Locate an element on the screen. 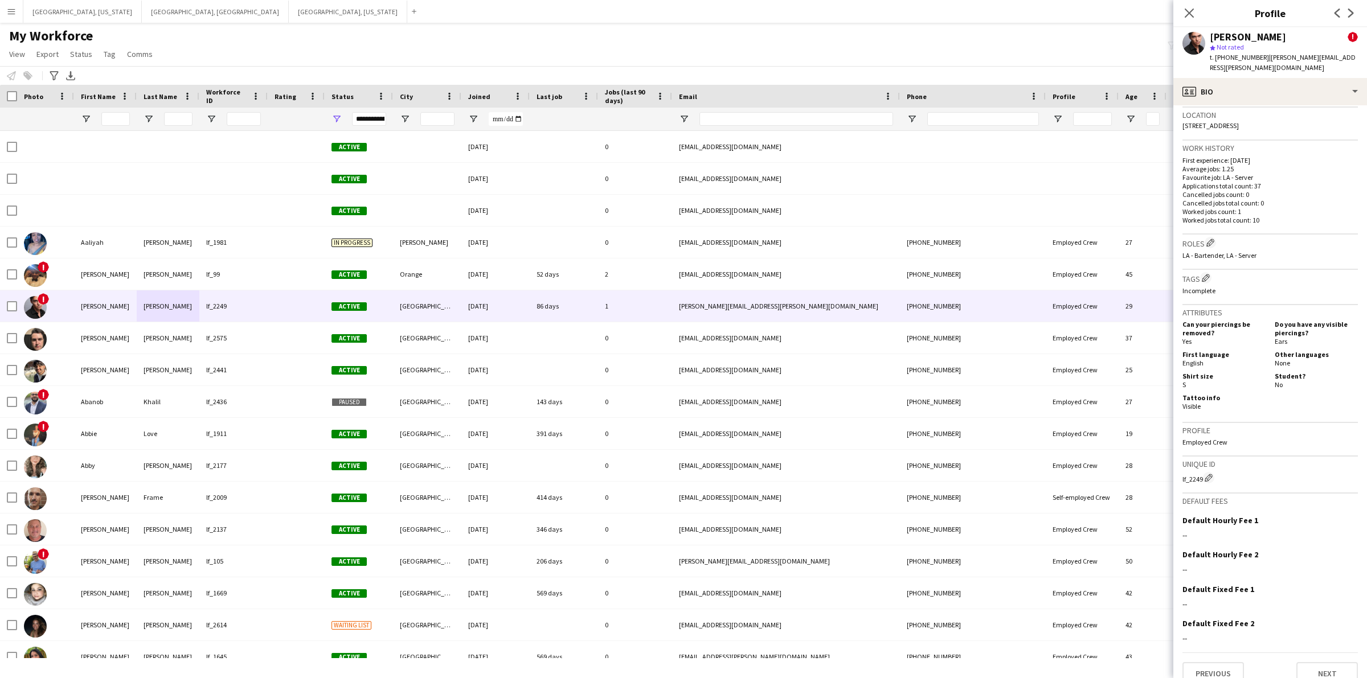  span: English is located at coordinates (1192, 363).